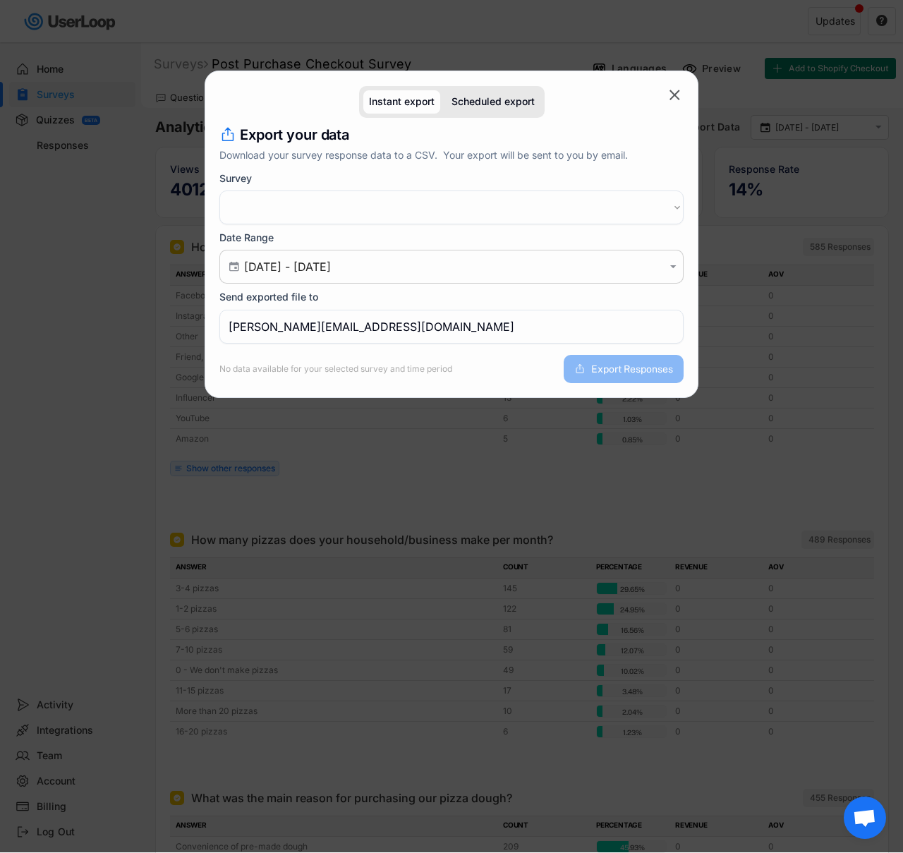 This screenshot has height=853, width=903. Describe the element at coordinates (336, 369) in the screenshot. I see `div: No data available for your selected survey and time period` at that location.